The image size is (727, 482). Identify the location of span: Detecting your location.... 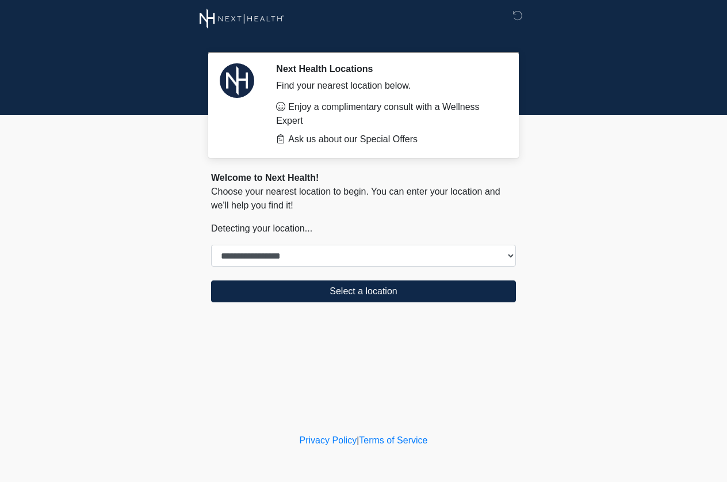
(262, 228).